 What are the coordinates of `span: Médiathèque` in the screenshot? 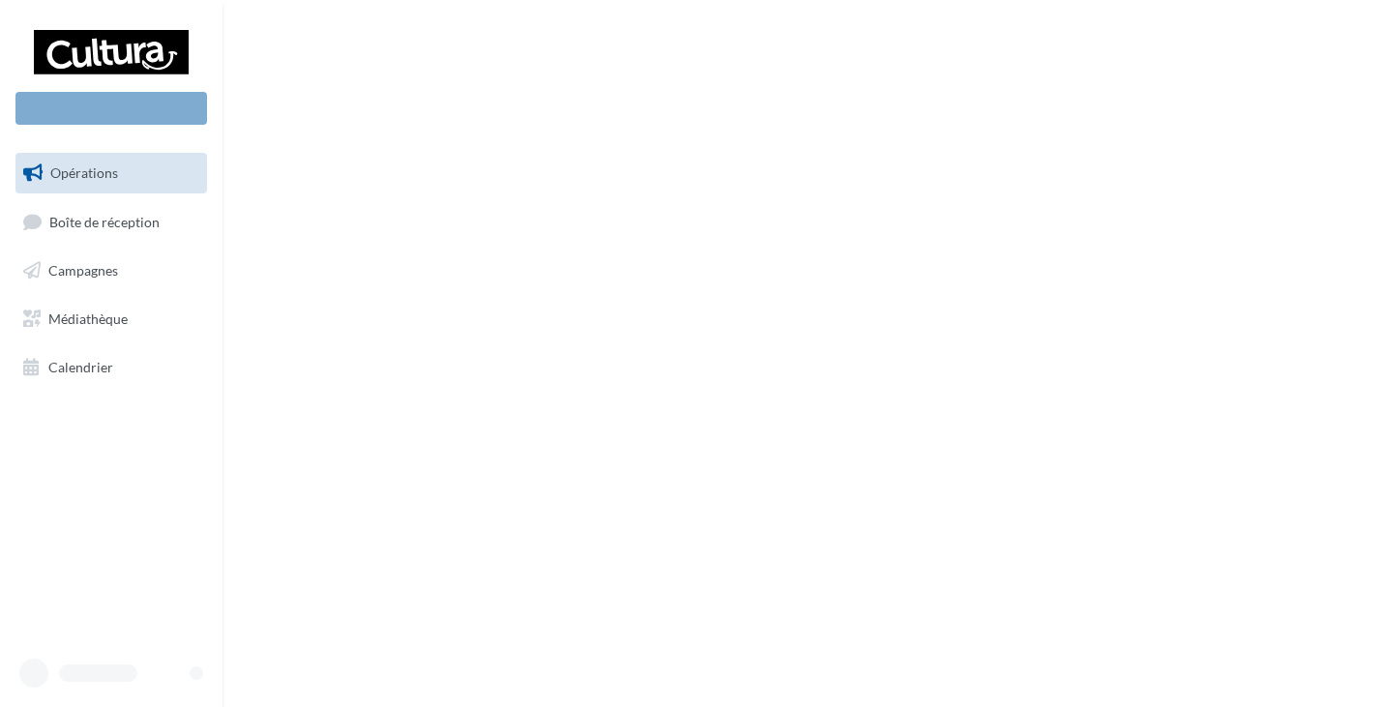 It's located at (88, 318).